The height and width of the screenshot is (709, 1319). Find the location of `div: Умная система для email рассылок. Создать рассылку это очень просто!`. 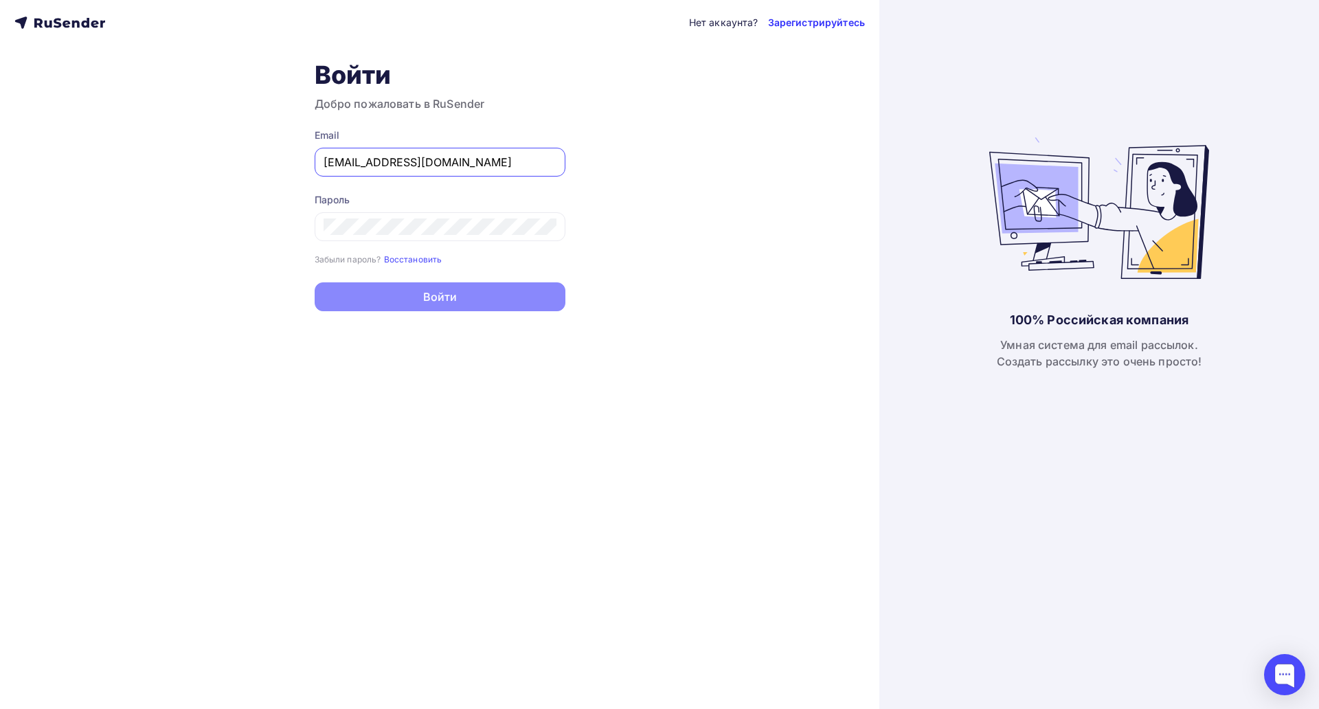

div: Умная система для email рассылок. Создать рассылку это очень просто! is located at coordinates (1099, 353).